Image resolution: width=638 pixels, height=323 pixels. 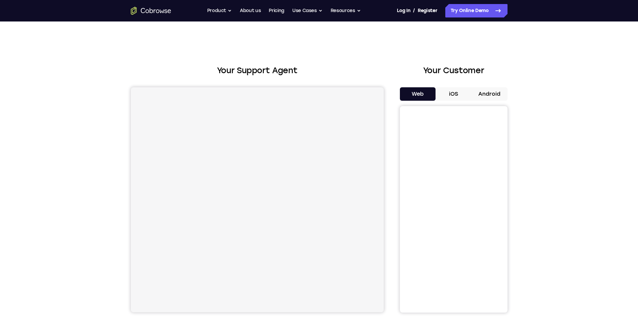 I want to click on button: Resources, so click(x=346, y=11).